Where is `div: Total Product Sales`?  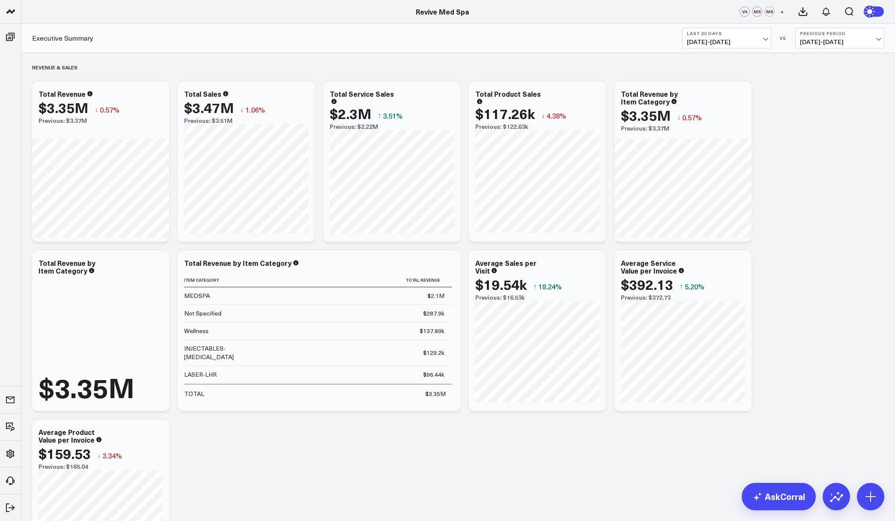
div: Total Product Sales is located at coordinates (508, 94).